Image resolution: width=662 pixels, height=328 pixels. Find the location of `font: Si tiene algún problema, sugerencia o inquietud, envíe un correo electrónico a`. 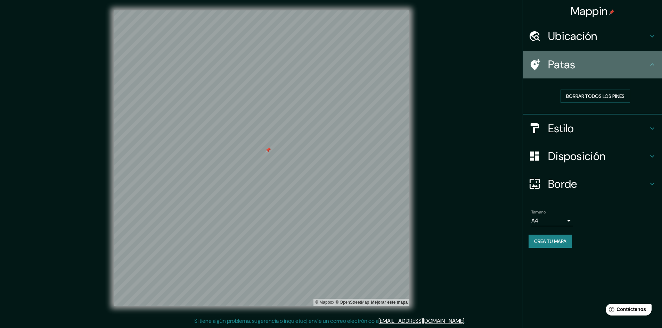

font: Si tiene algún problema, sugerencia o inquietud, envíe un correo electrónico a is located at coordinates (286, 321).